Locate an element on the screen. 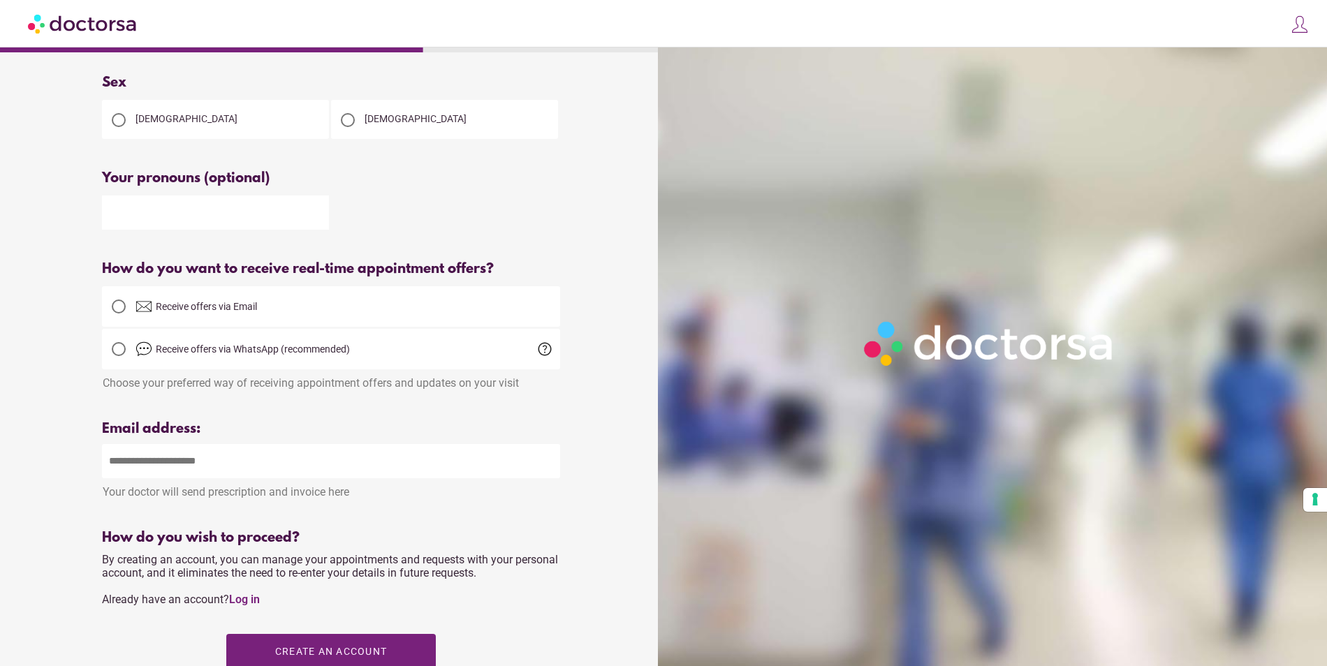  img: icons8-customer-100.png is located at coordinates (1300, 24).